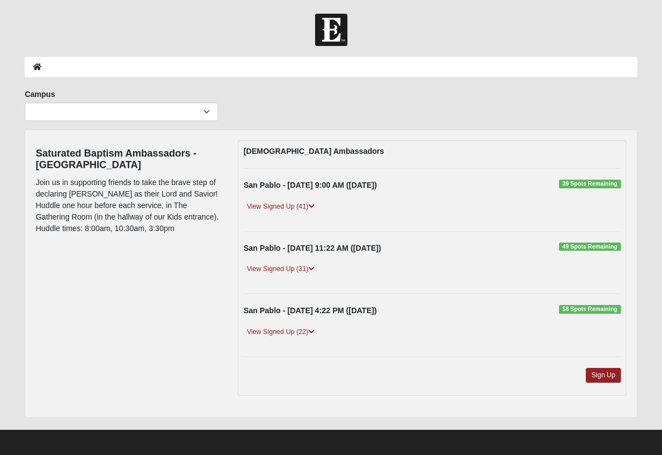 The width and height of the screenshot is (662, 455). What do you see at coordinates (39, 94) in the screenshot?
I see `label: Campus` at bounding box center [39, 94].